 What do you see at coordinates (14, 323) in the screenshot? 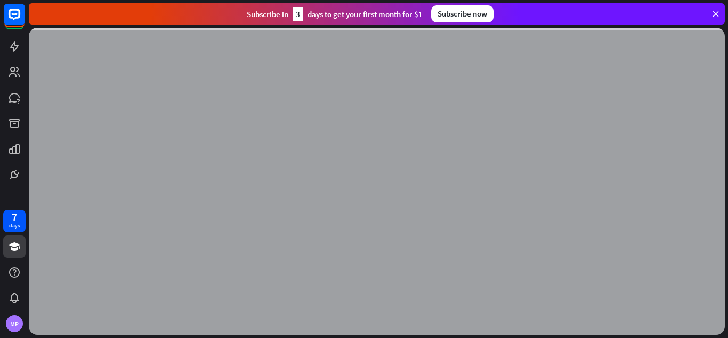
I see `div: MP` at bounding box center [14, 323].